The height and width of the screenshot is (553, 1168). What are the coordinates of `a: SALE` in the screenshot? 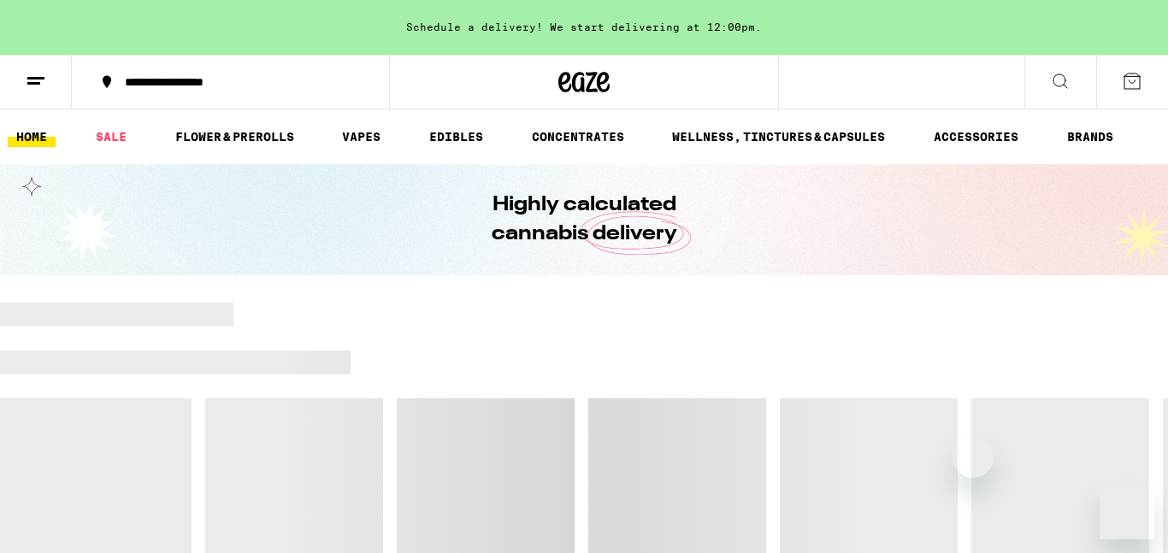 It's located at (111, 137).